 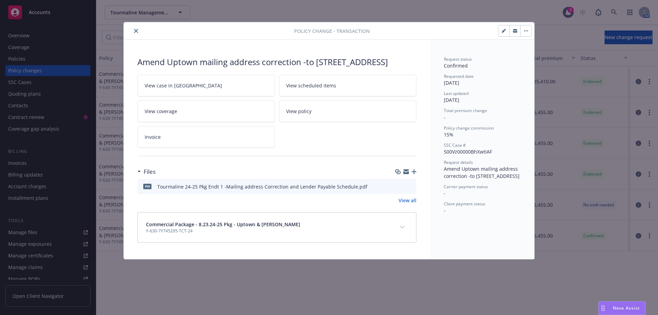 I want to click on span: View coverage, so click(x=161, y=111).